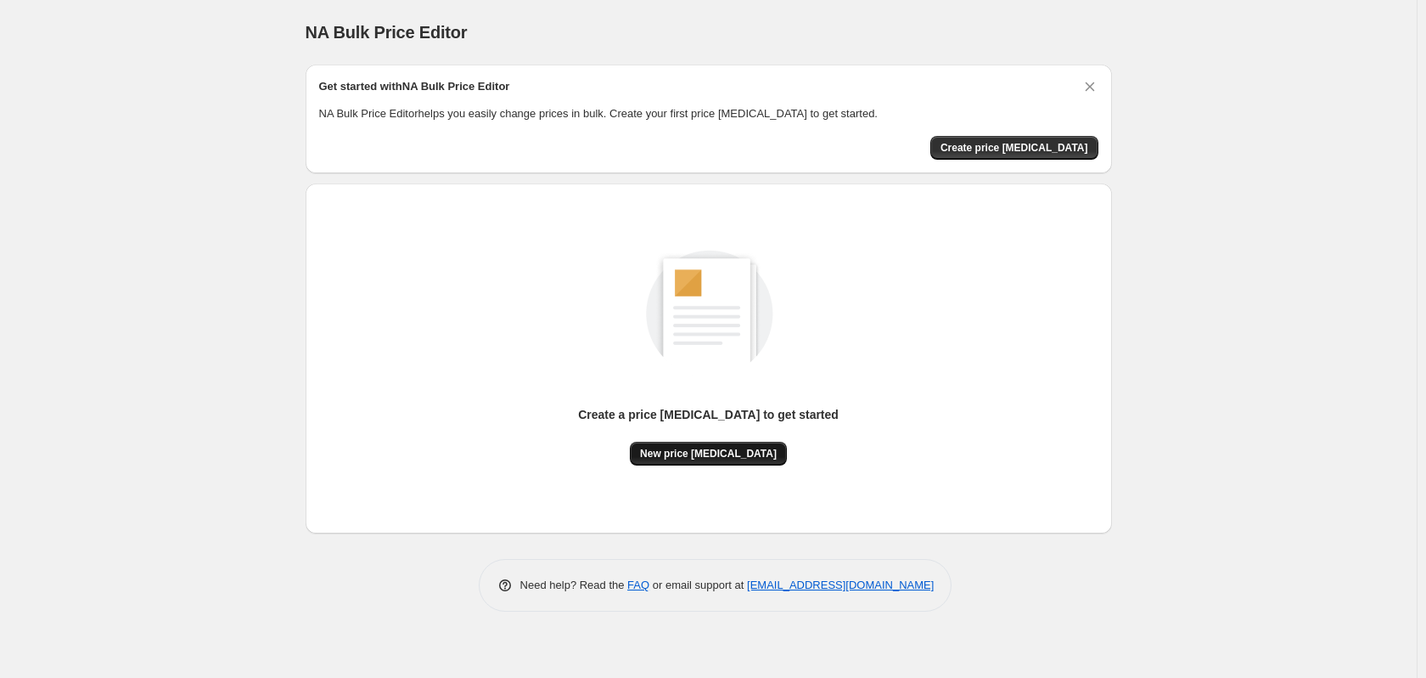  What do you see at coordinates (574, 584) in the screenshot?
I see `span: Need help? Read the` at bounding box center [574, 584].